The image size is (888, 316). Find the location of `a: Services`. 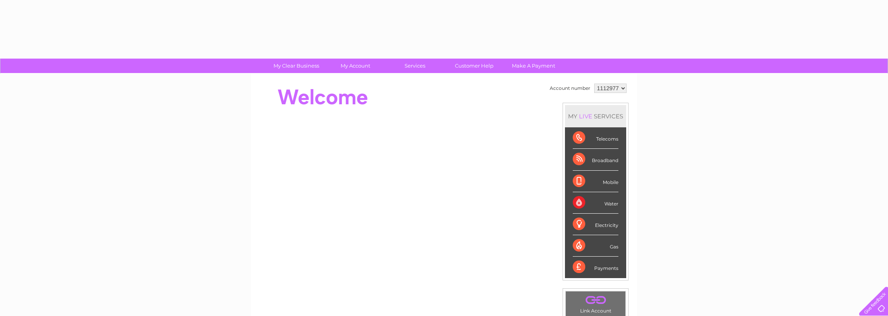

a: Services is located at coordinates (415, 66).